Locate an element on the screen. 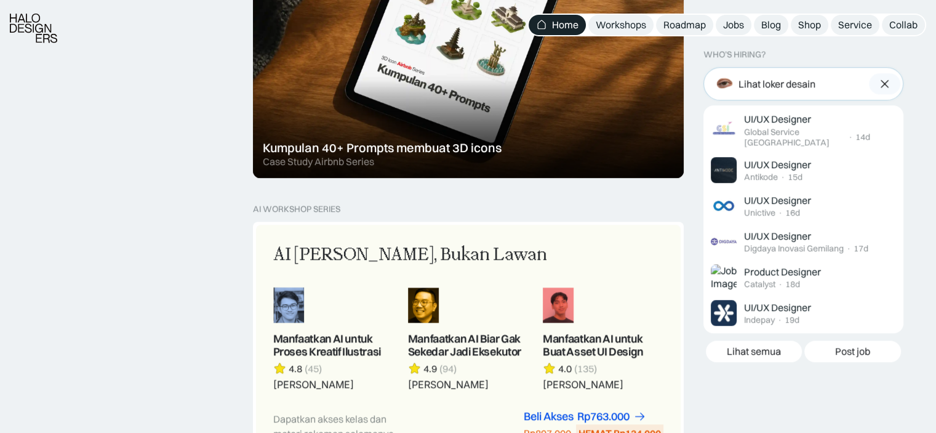 The width and height of the screenshot is (936, 433). div: Post job is located at coordinates (853, 351).